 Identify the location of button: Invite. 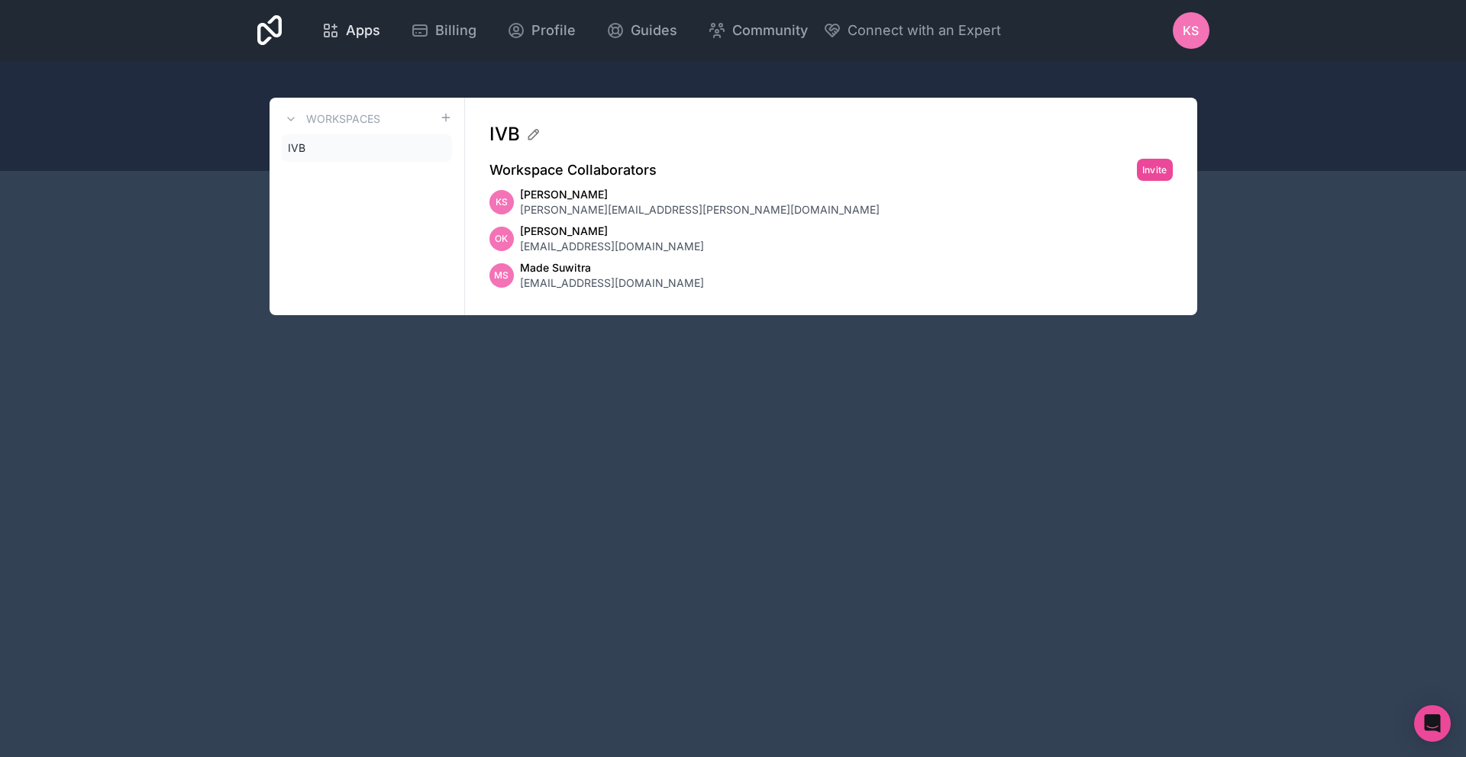
(1154, 169).